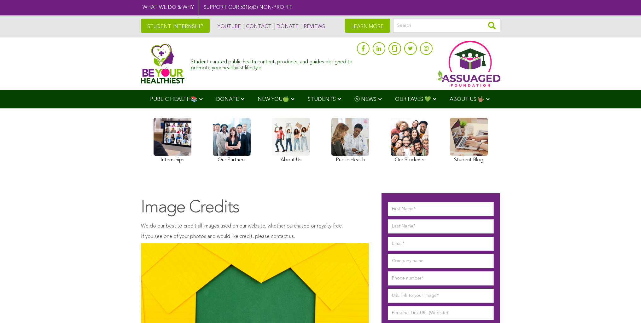 The height and width of the screenshot is (323, 641). I want to click on span: DONATE, so click(228, 99).